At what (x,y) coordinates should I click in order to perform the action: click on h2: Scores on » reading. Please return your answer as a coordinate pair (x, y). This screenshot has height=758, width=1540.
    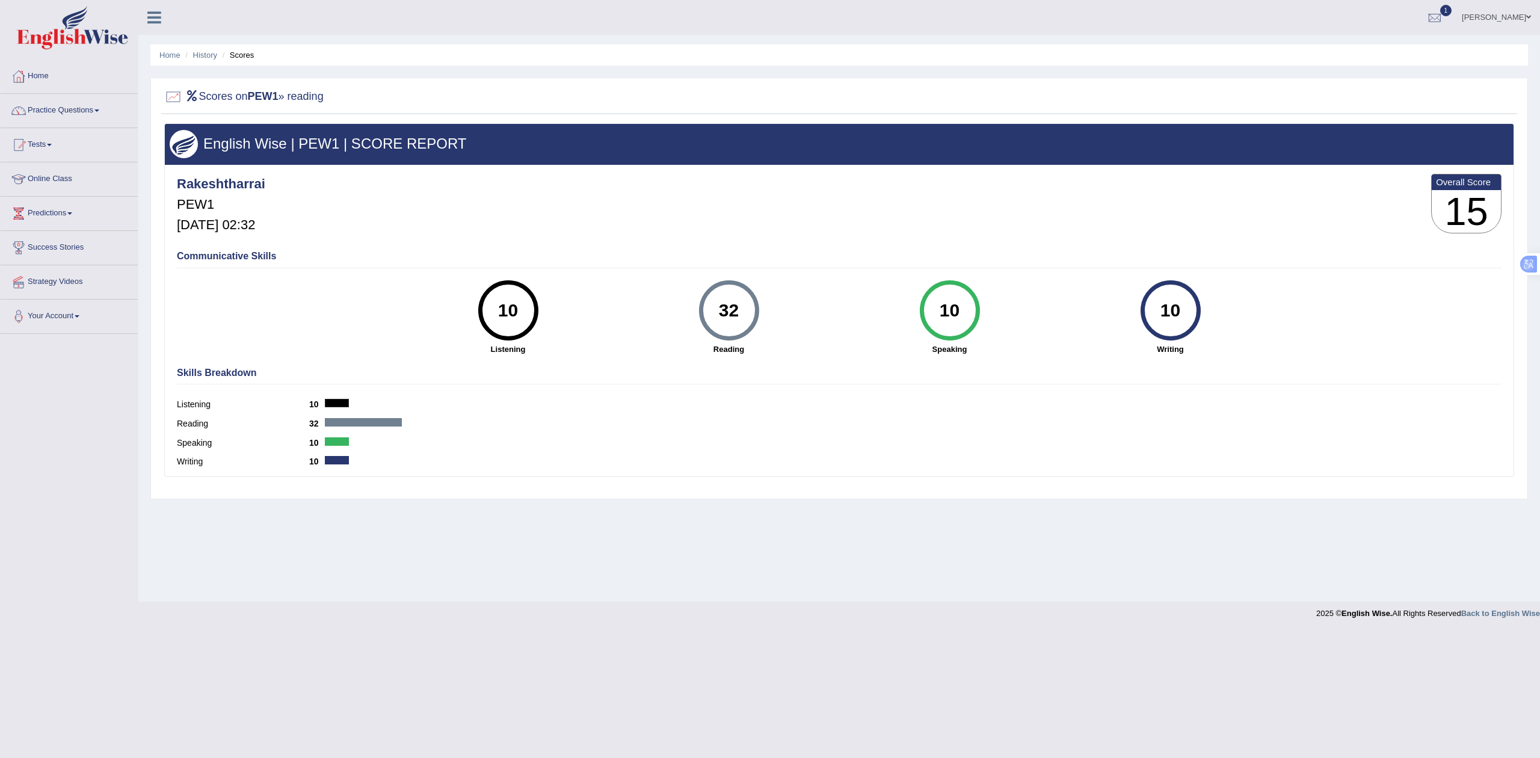
    Looking at the image, I should click on (244, 97).